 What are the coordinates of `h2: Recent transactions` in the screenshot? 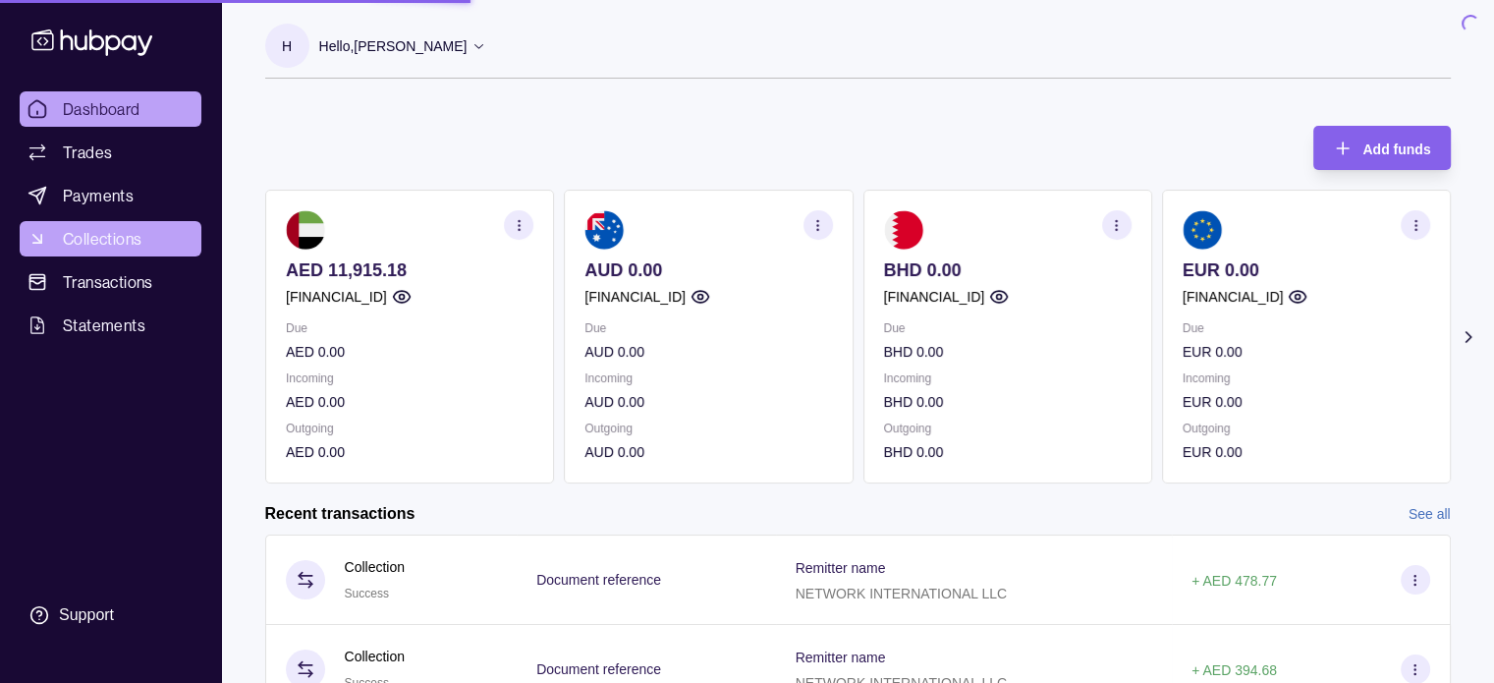 It's located at (340, 514).